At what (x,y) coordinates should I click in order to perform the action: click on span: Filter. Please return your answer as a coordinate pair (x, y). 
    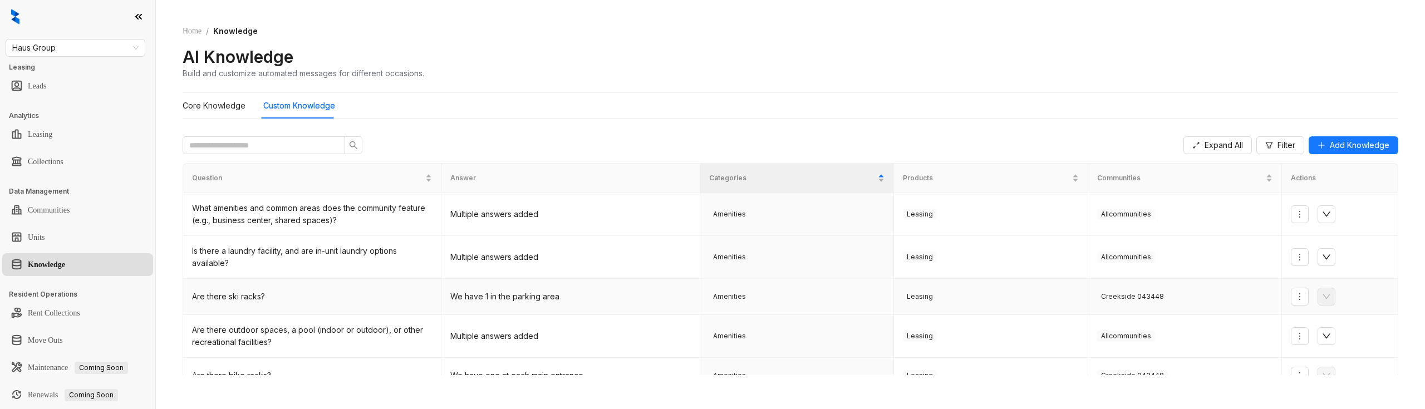
    Looking at the image, I should click on (1287, 145).